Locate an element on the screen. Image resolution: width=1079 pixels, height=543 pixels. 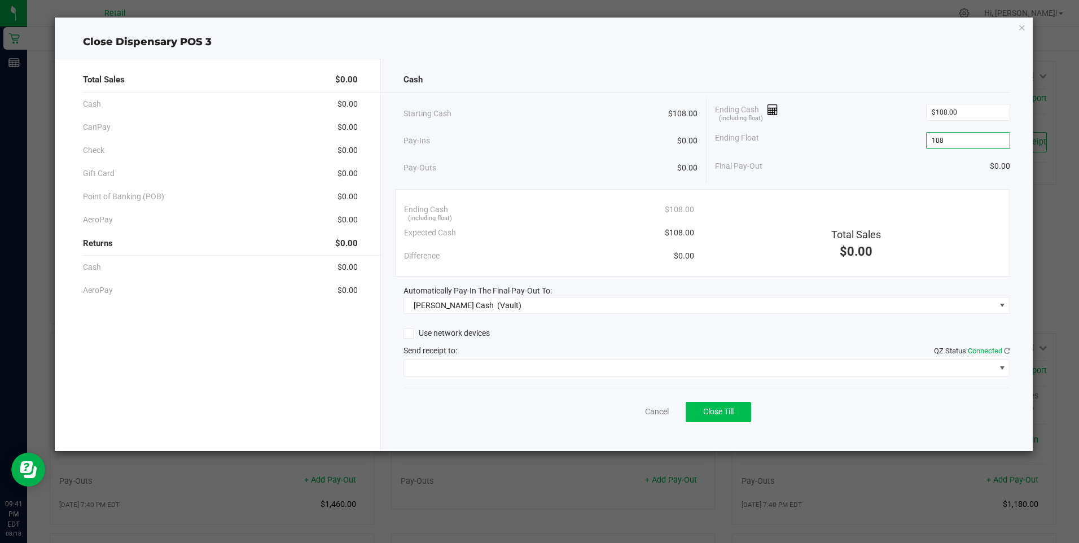
span: Gift Card is located at coordinates (99, 173).